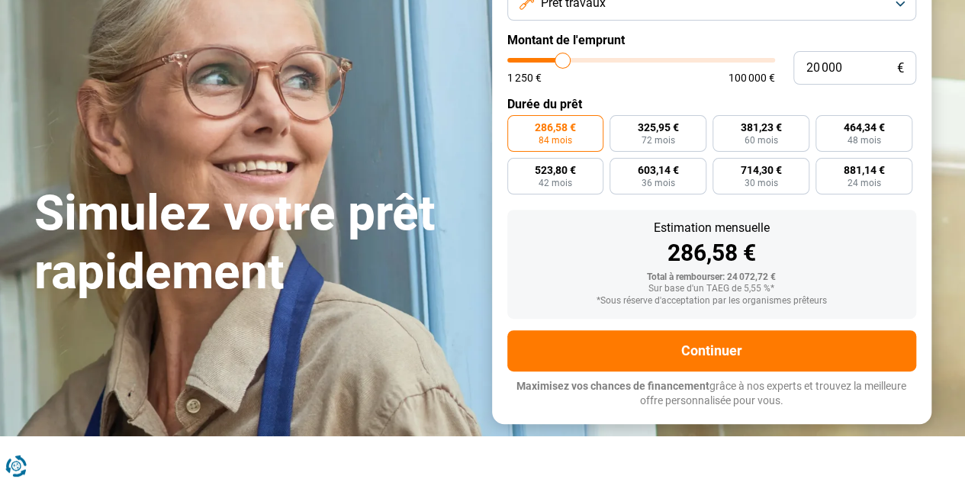  I want to click on span: 714,30 €, so click(762, 170).